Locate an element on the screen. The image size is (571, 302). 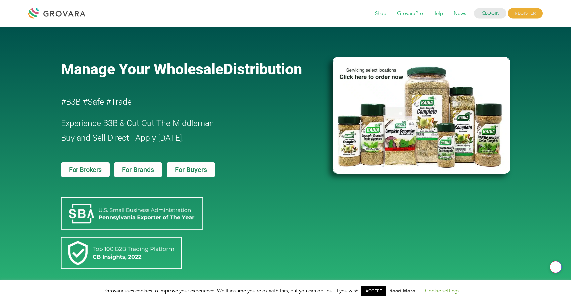
span: Grovara uses cookies to improve your experience. We'll assume you're ok with this, but you can op... is located at coordinates (285, 290).